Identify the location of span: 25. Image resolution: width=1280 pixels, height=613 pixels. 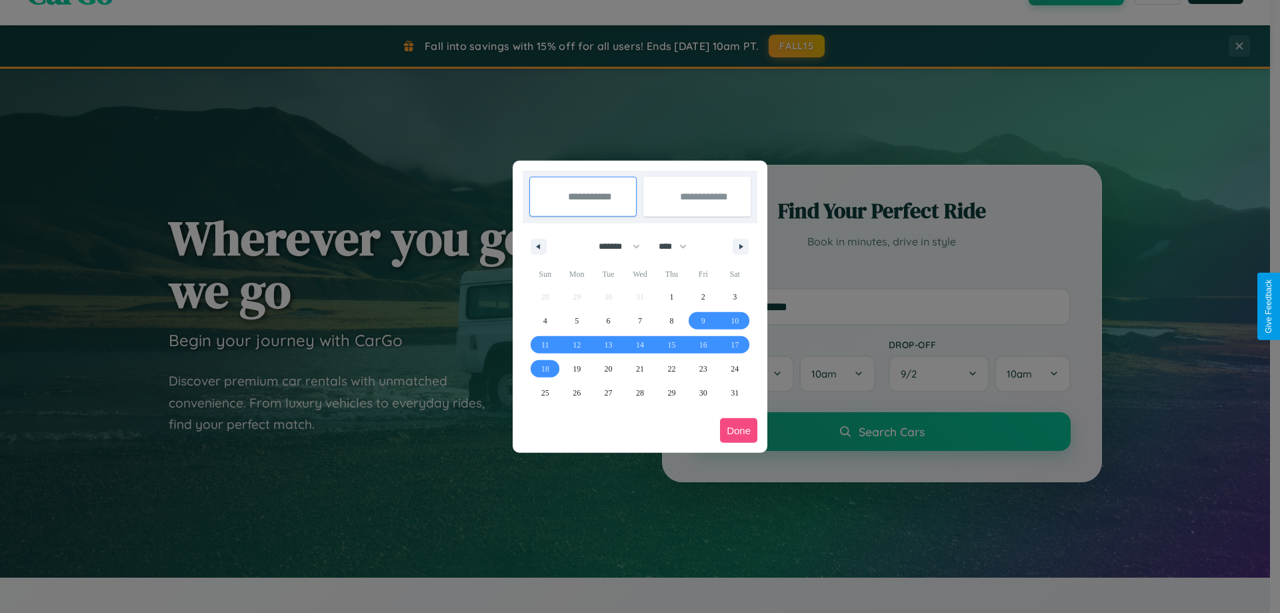
(545, 393).